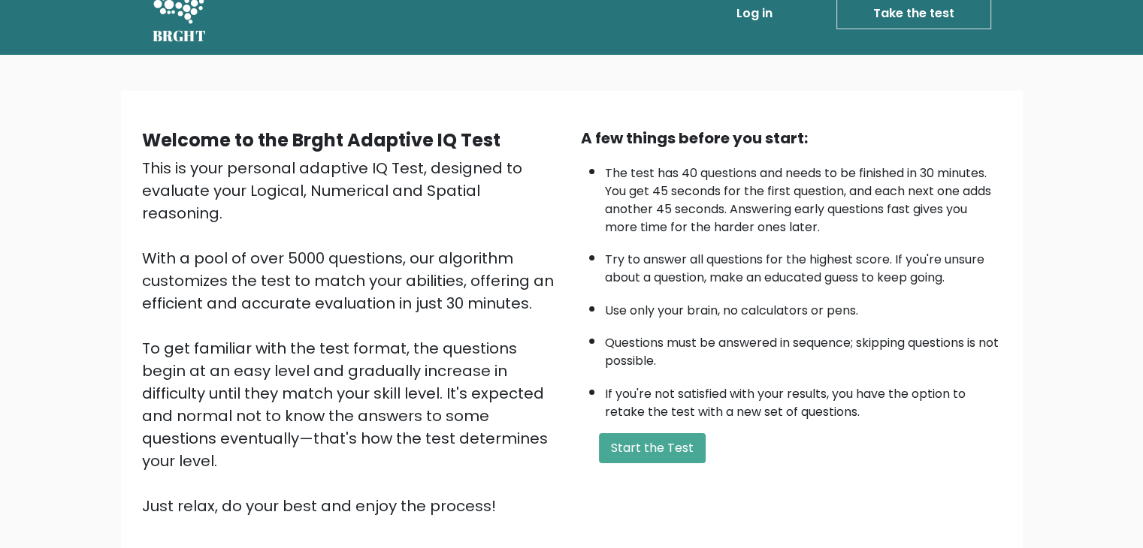 This screenshot has width=1143, height=548. I want to click on li: Use only your brain, no calculators or pens., so click(803, 307).